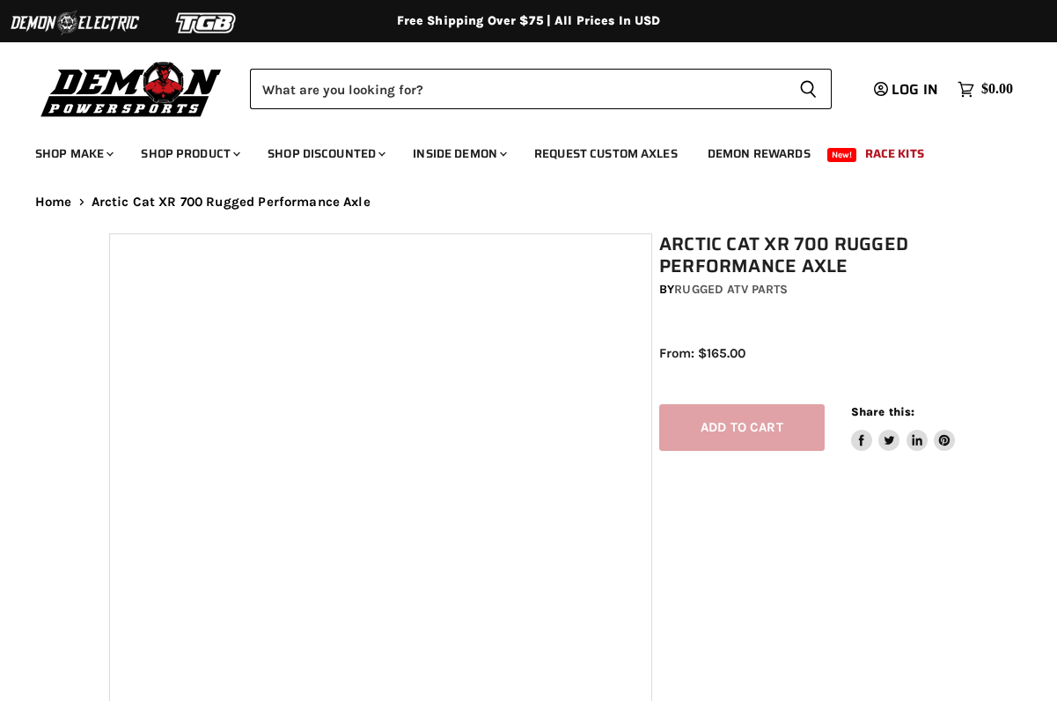 This screenshot has width=1057, height=701. What do you see at coordinates (207, 23) in the screenshot?
I see `img: TGB Logo 2` at bounding box center [207, 23].